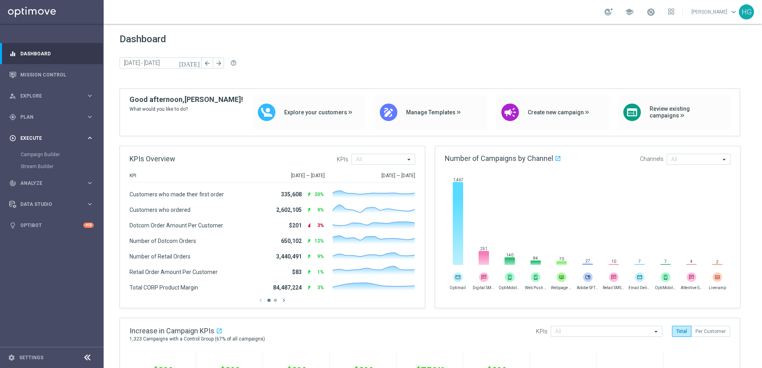  Describe the element at coordinates (13, 138) in the screenshot. I see `i: play_circle_outline` at that location.